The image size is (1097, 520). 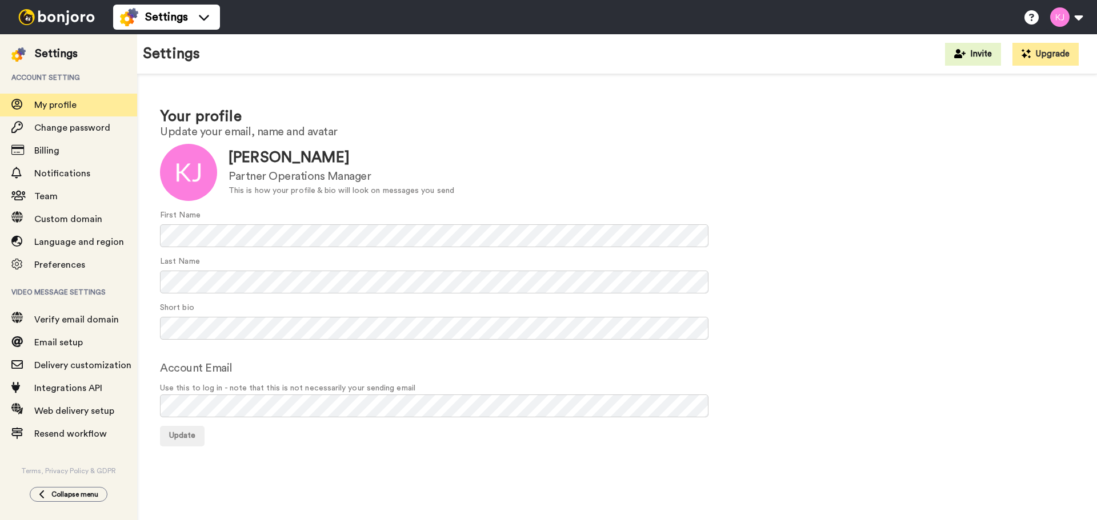 What do you see at coordinates (617, 388) in the screenshot?
I see `span: Use this to log in - note that this is not necessarily your sending email` at bounding box center [617, 388].